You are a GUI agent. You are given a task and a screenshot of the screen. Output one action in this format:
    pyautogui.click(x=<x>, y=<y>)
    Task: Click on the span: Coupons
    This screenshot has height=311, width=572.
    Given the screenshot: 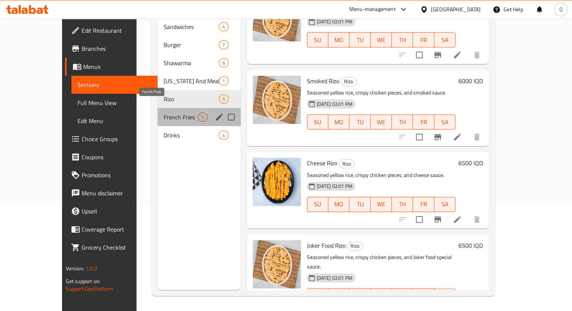 What is the action you would take?
    pyautogui.click(x=117, y=157)
    